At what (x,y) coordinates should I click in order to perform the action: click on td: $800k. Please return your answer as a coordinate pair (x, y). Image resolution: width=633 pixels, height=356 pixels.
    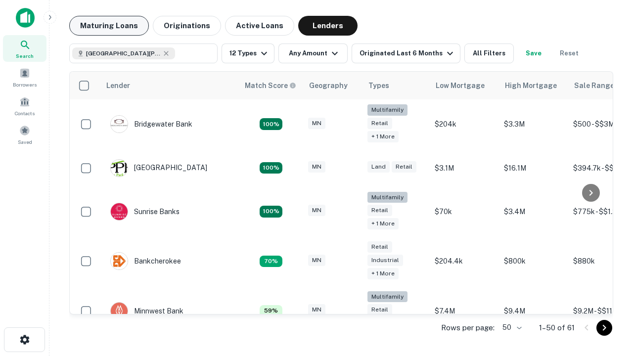
    Looking at the image, I should click on (533, 261).